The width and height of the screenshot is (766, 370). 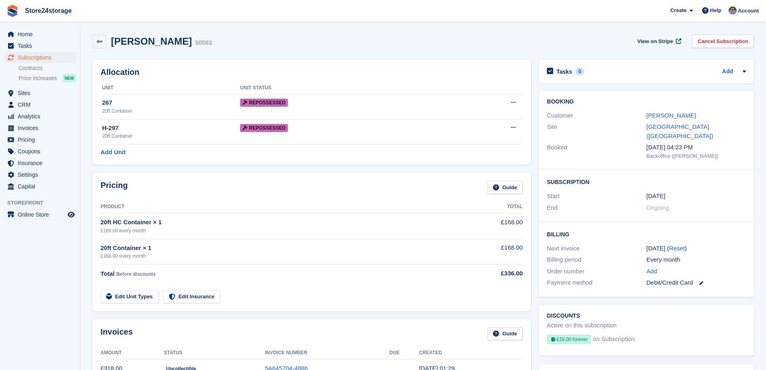 I want to click on div: 20ft Container × 1, so click(x=279, y=248).